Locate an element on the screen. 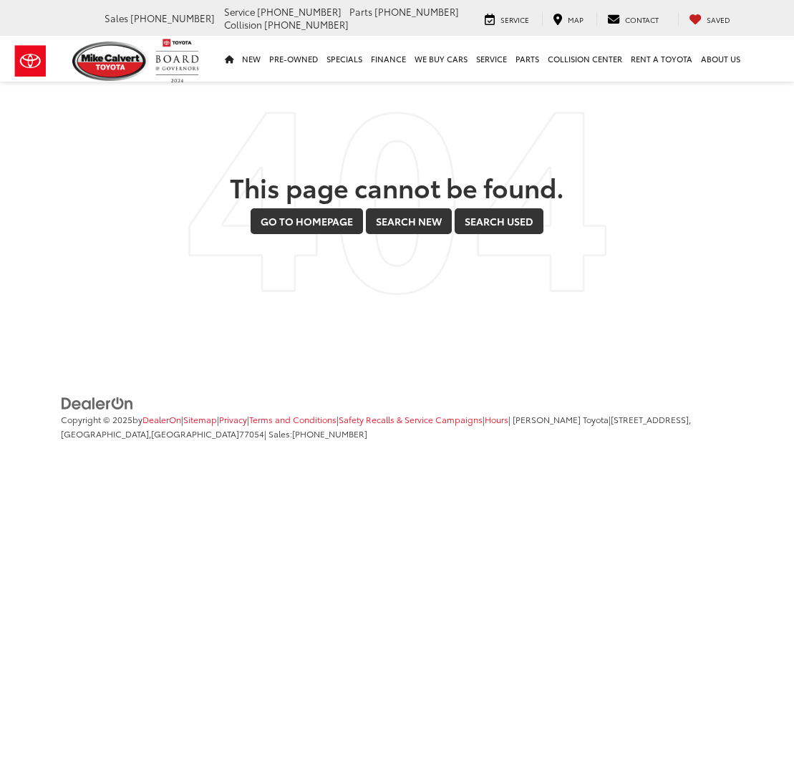 The image size is (794, 761). a: Contact is located at coordinates (633, 19).